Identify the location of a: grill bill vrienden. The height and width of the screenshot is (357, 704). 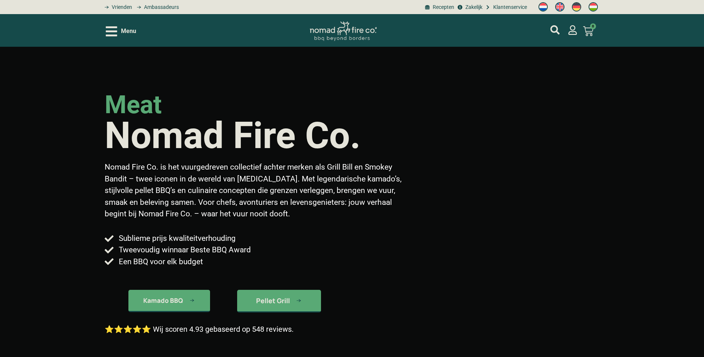
(117, 7).